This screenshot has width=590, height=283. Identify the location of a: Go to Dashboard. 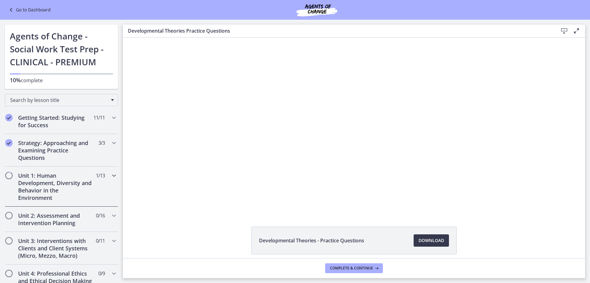
(29, 10).